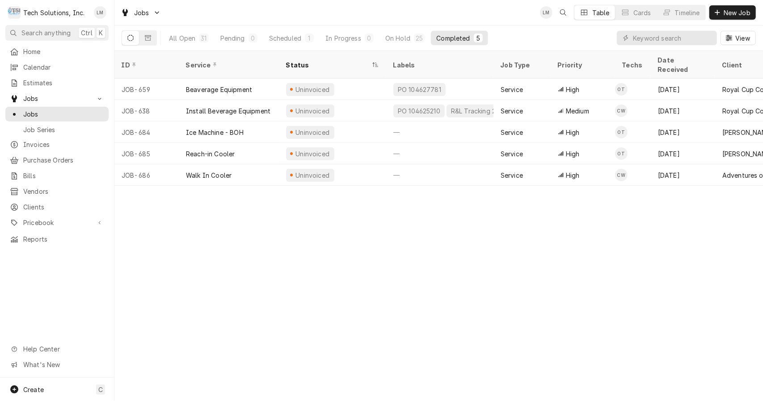 Image resolution: width=763 pixels, height=401 pixels. What do you see at coordinates (440, 65) in the screenshot?
I see `div: Labels` at bounding box center [440, 65].